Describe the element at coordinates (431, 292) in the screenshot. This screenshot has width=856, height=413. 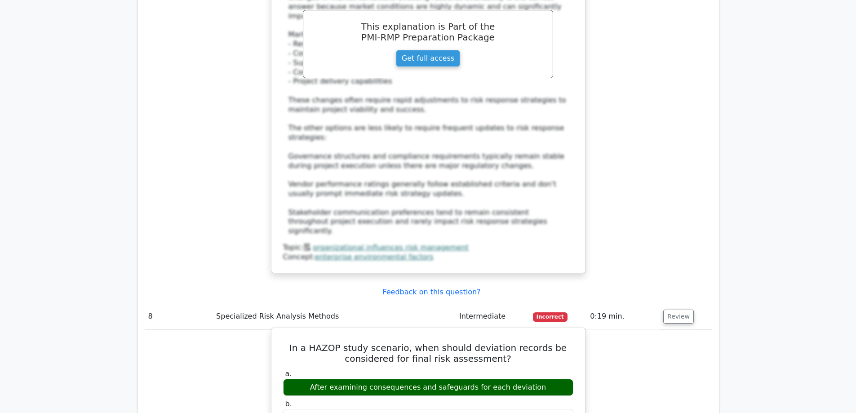
I see `a: Feedback on this question?` at that location.